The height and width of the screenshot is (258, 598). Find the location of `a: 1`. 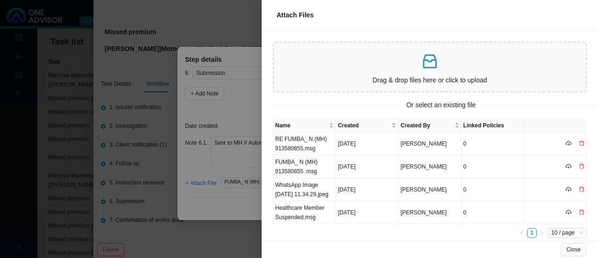

a: 1 is located at coordinates (532, 232).